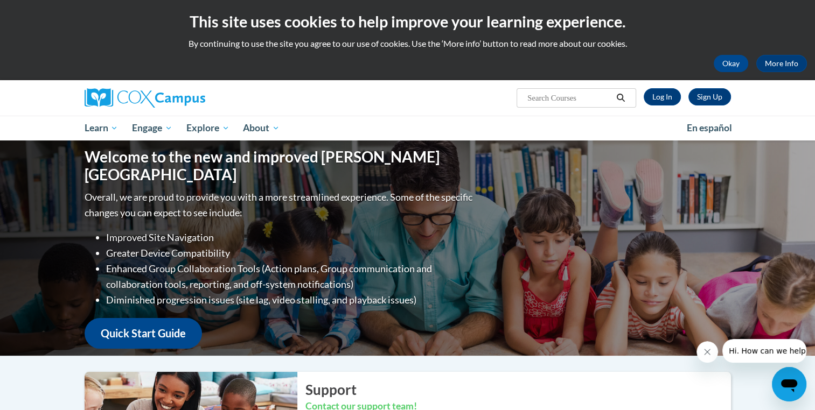 This screenshot has width=815, height=410. Describe the element at coordinates (709, 128) in the screenshot. I see `span: En español` at that location.